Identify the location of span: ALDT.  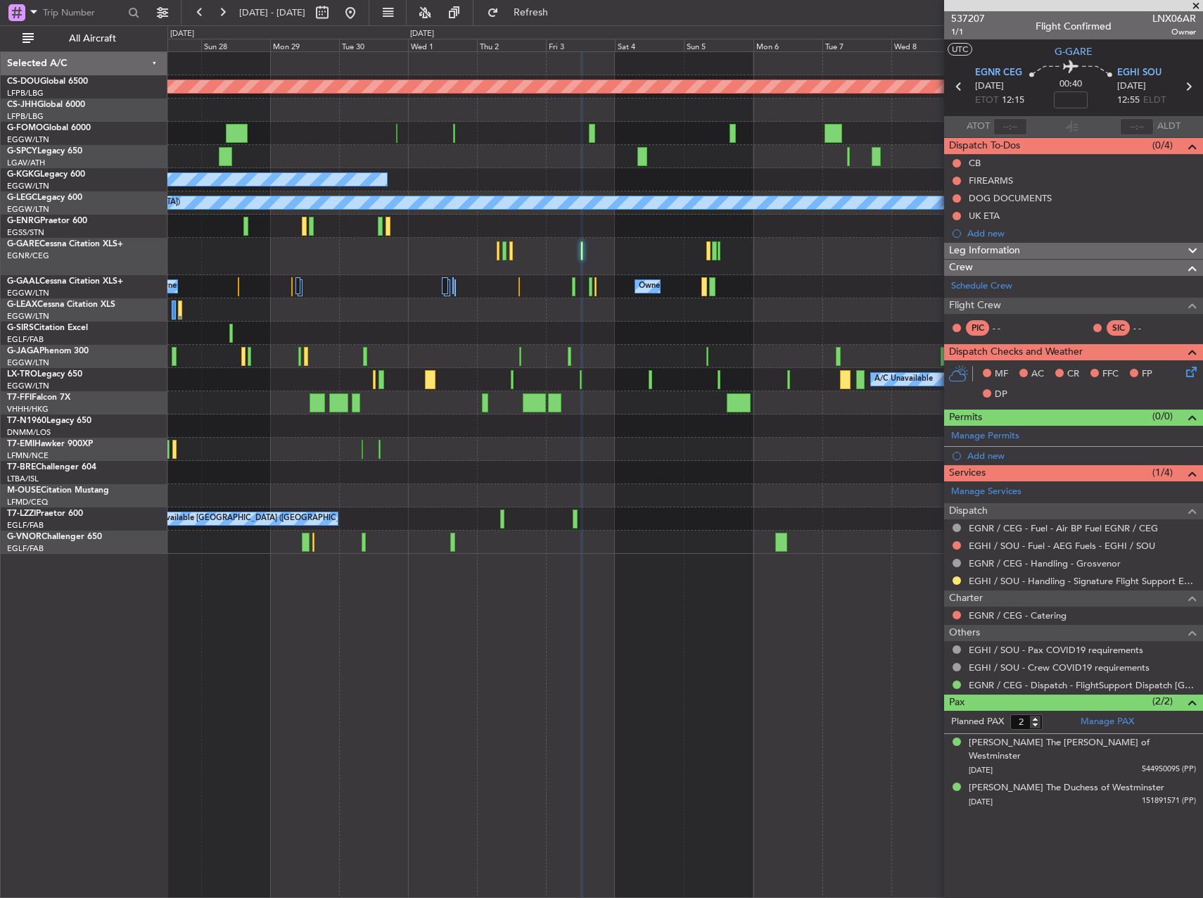
(1169, 127).